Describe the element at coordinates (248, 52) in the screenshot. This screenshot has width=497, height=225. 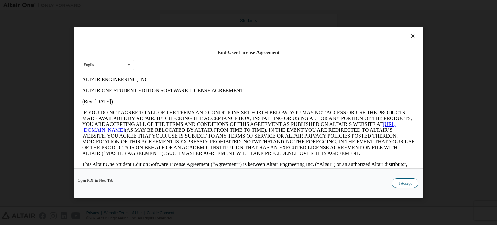
I see `div: End-User License Agreement` at that location.